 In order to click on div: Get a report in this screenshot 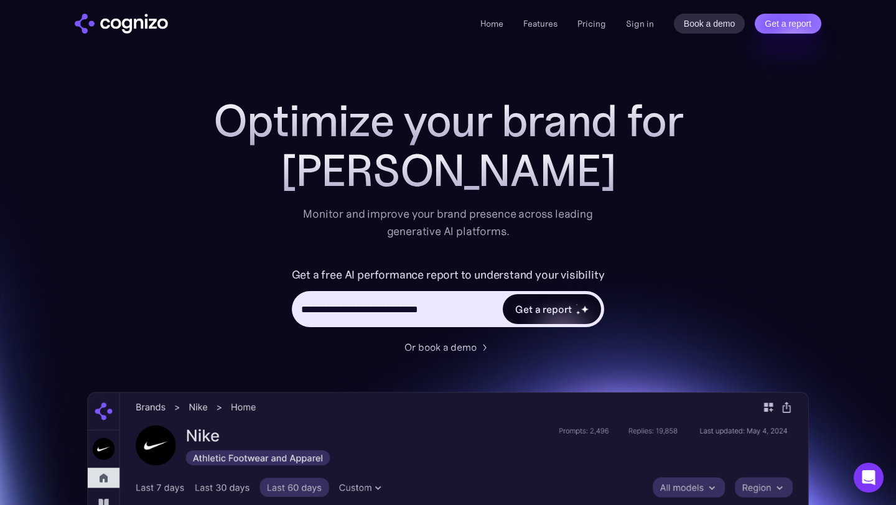, I will do `click(543, 309)`.